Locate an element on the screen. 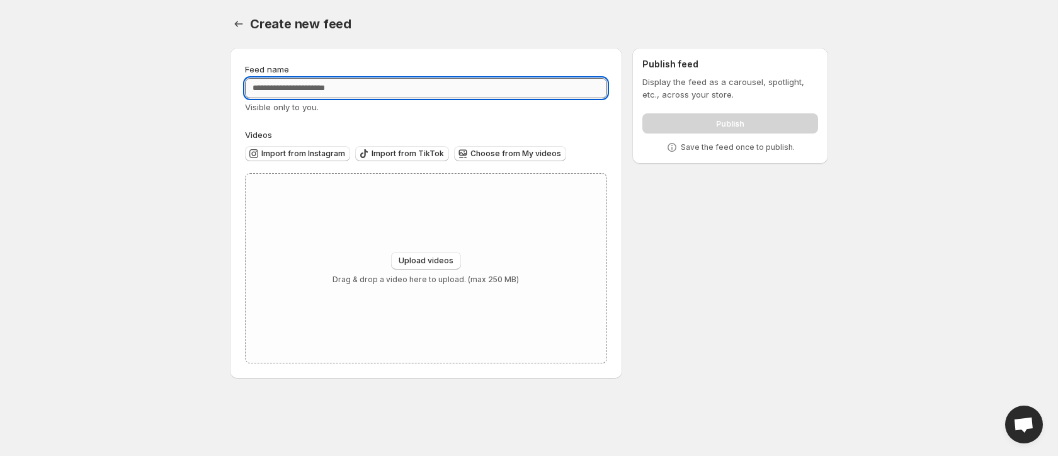  p: Save the feed once to publish. is located at coordinates (738, 147).